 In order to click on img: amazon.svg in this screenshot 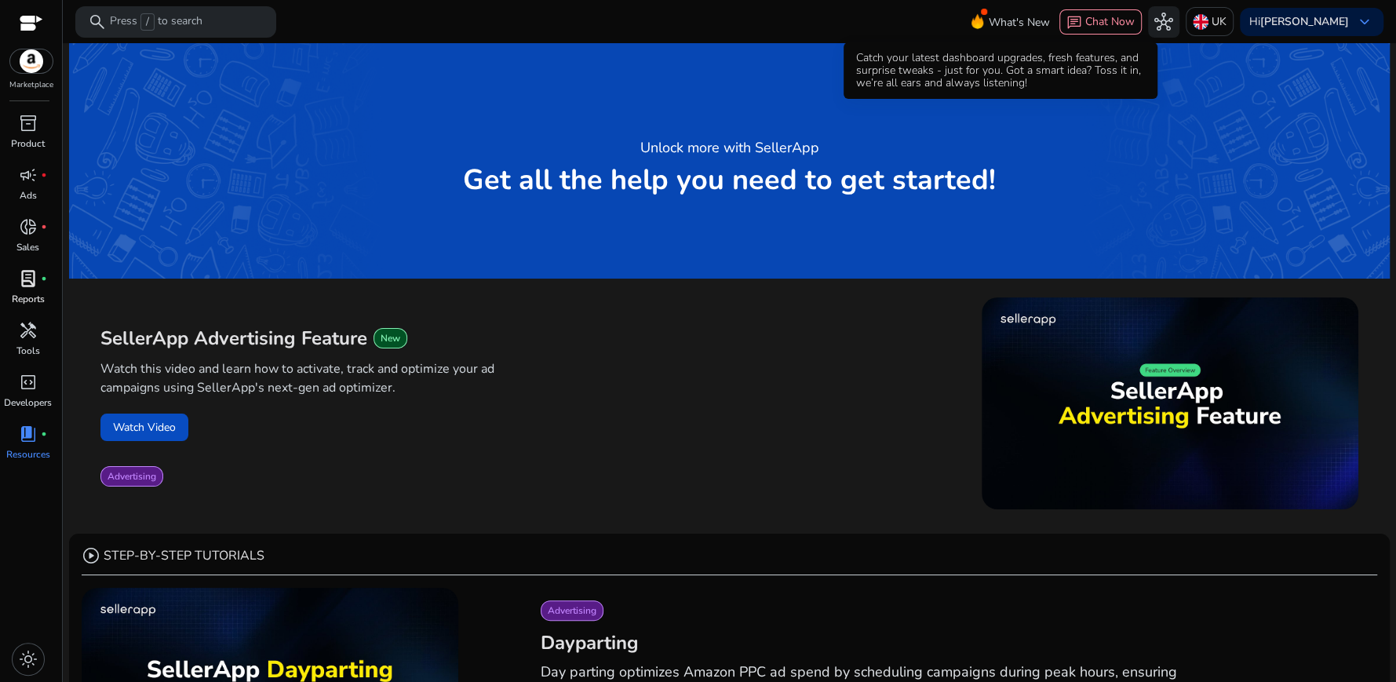, I will do `click(31, 61)`.